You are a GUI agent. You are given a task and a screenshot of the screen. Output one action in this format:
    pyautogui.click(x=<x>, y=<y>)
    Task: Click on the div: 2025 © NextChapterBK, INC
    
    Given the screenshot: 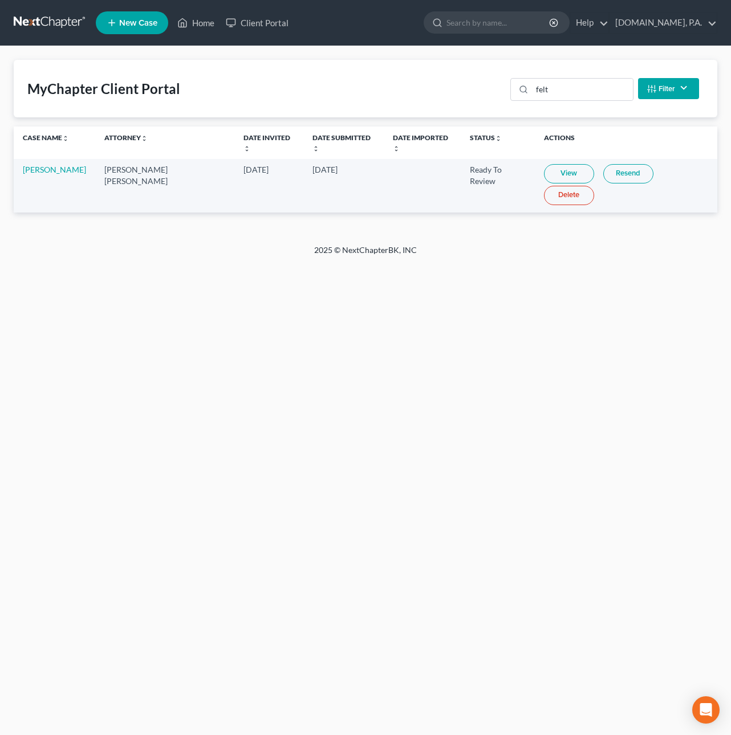 What is the action you would take?
    pyautogui.click(x=365, y=255)
    